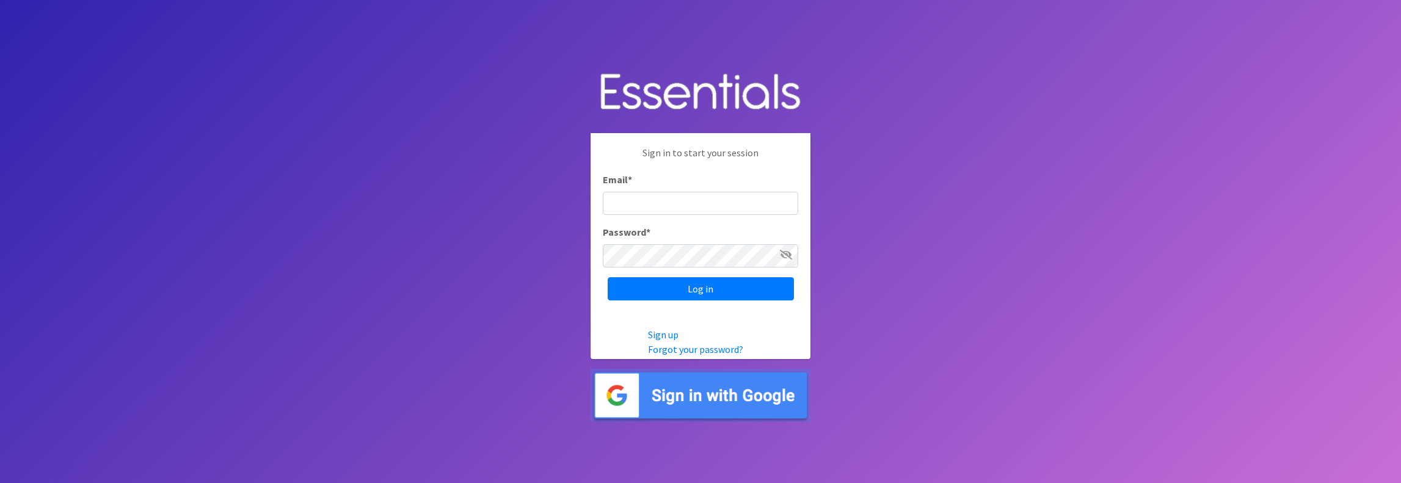 This screenshot has width=1401, height=483. What do you see at coordinates (627, 232) in the screenshot?
I see `label: Password` at bounding box center [627, 232].